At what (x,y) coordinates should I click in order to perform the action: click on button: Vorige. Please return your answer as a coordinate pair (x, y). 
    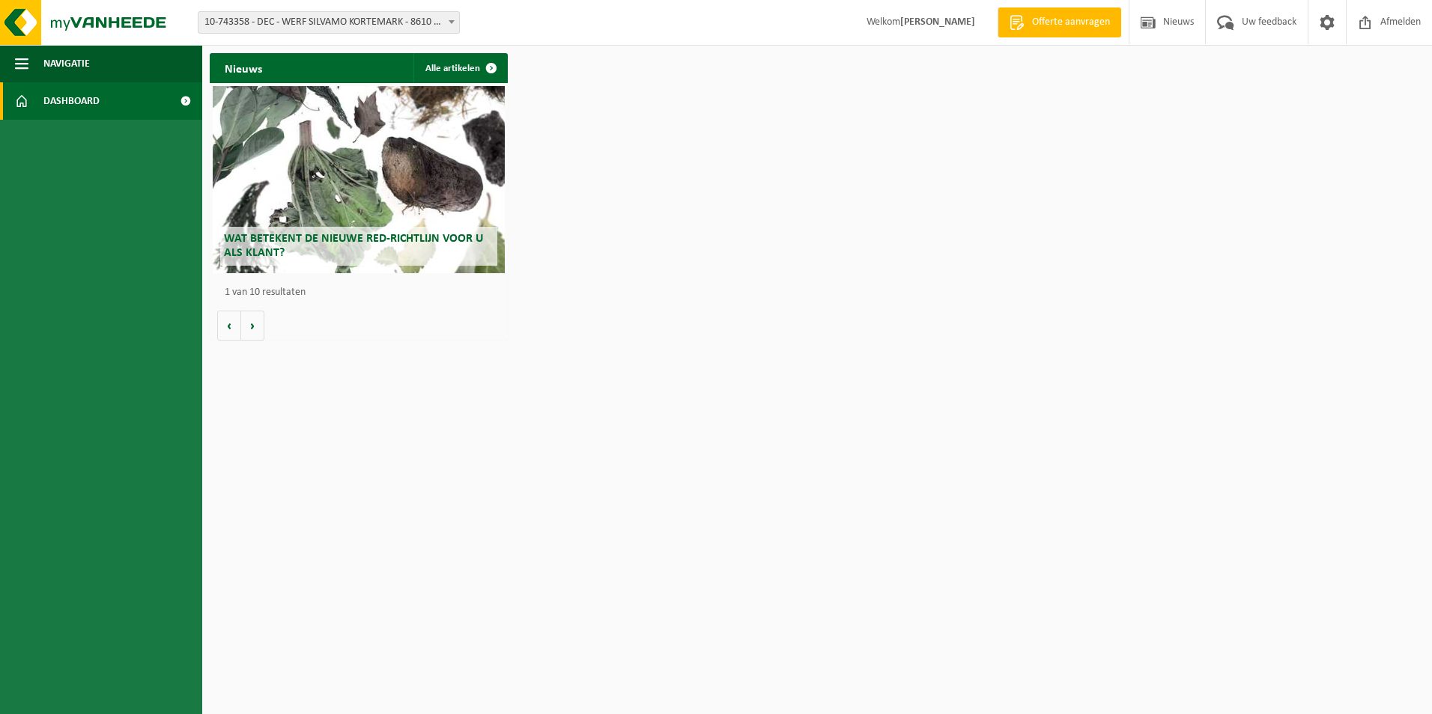
    Looking at the image, I should click on (229, 326).